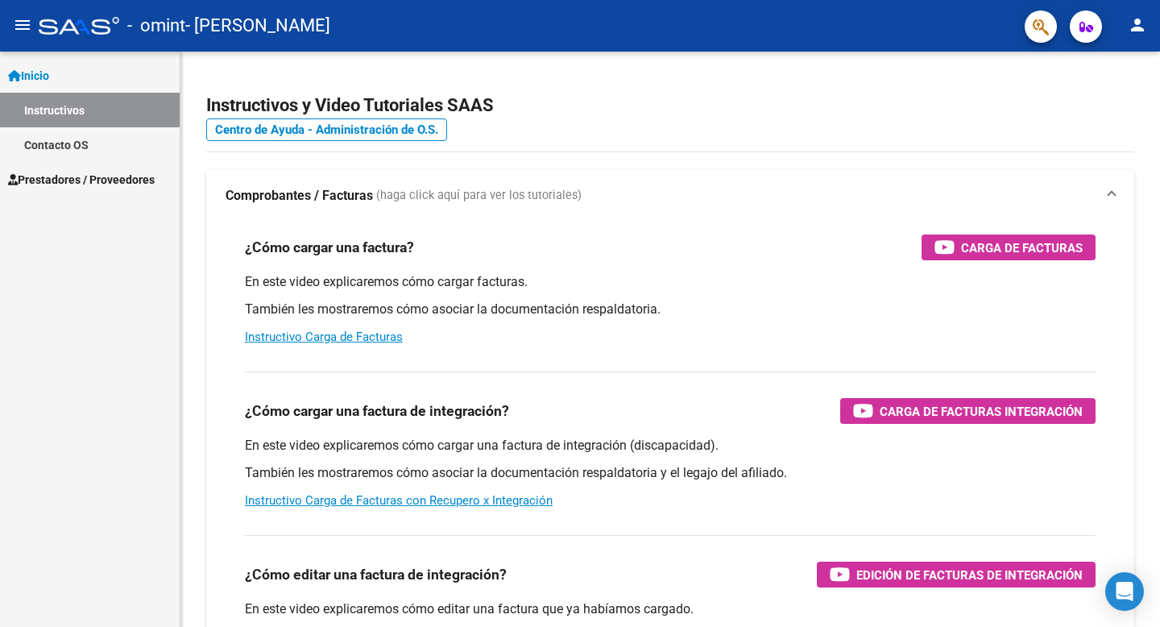  What do you see at coordinates (969, 574) in the screenshot?
I see `span: Edición de Facturas de integración` at bounding box center [969, 574].